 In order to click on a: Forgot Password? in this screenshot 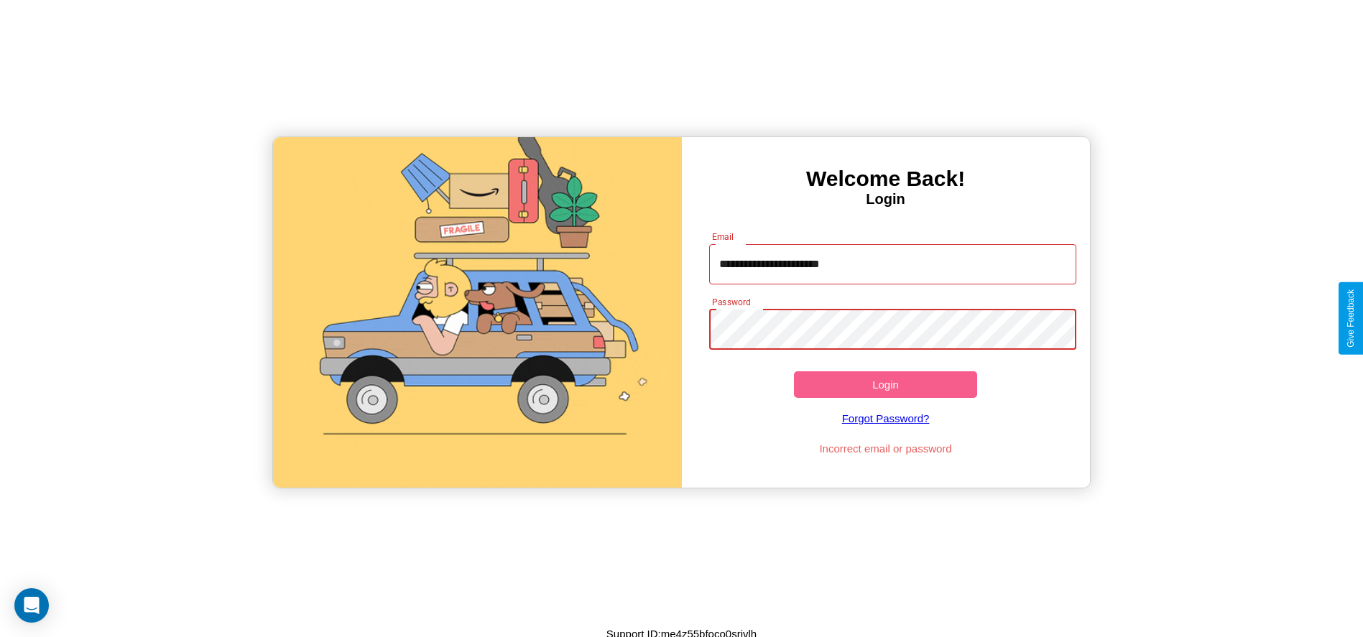, I will do `click(885, 418)`.